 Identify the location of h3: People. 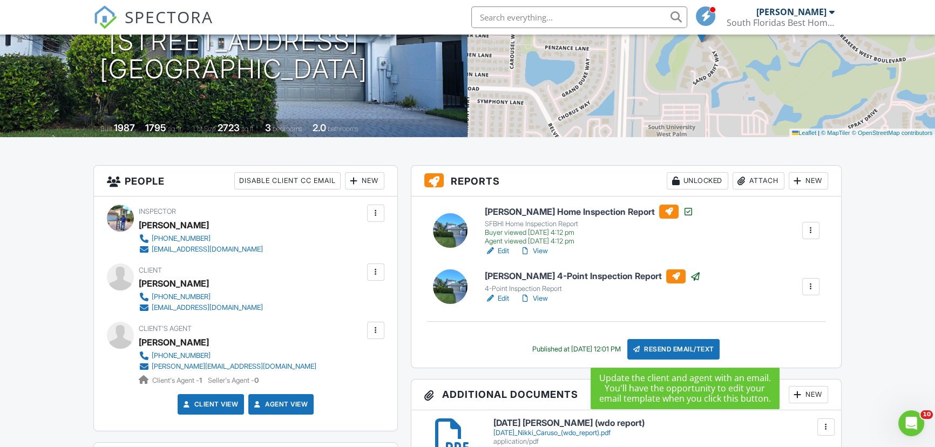
(245, 181).